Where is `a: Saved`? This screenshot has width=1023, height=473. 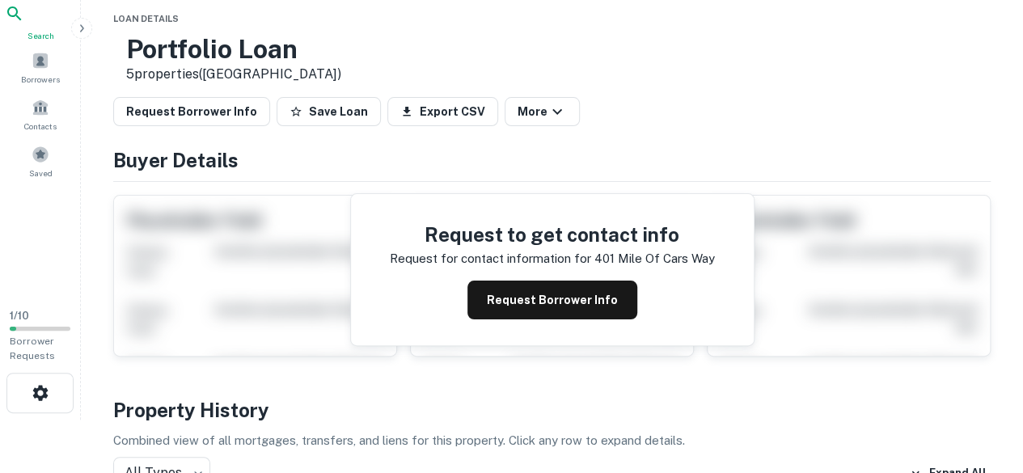
a: Saved is located at coordinates (40, 161).